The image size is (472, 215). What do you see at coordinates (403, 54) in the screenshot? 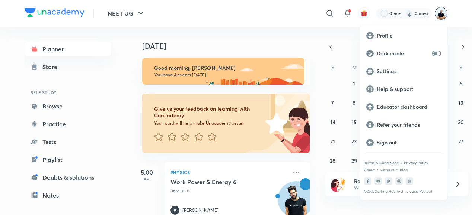
I see `p: Dark mode` at bounding box center [403, 54].